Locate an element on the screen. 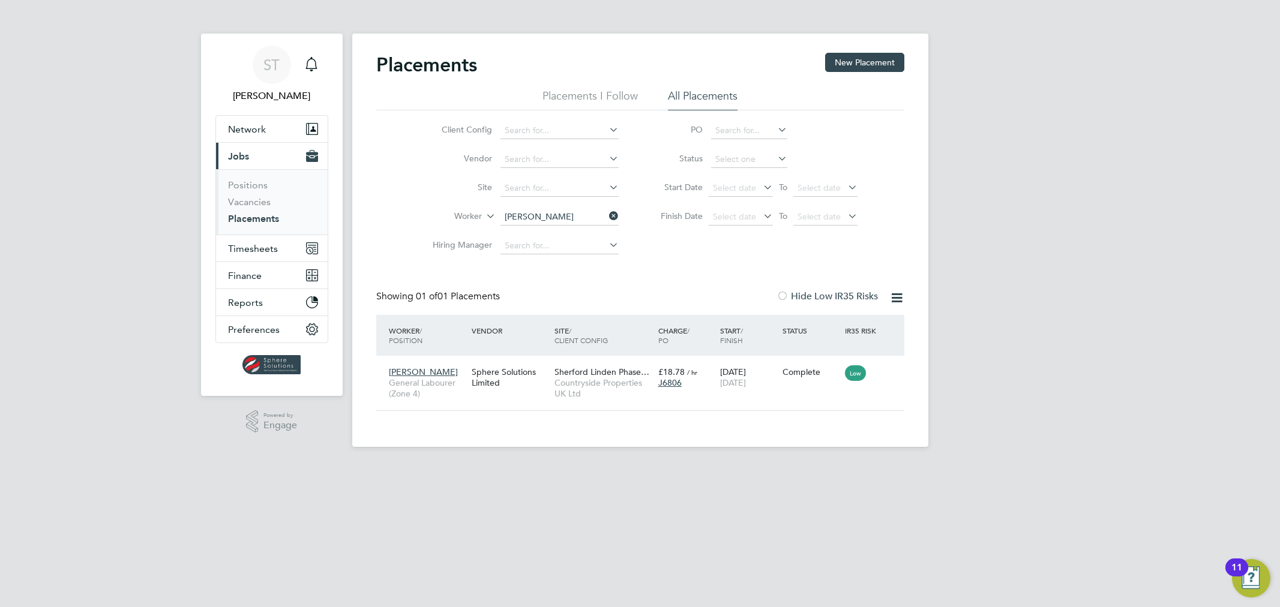  a: Go to home page is located at coordinates (272, 365).